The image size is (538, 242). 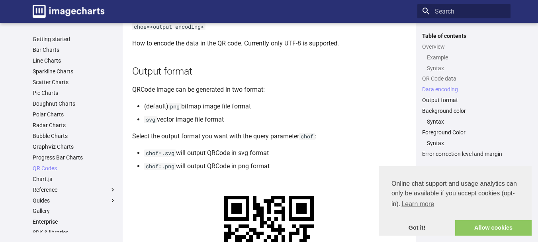 I want to click on nav: Foreground Color, so click(x=464, y=143).